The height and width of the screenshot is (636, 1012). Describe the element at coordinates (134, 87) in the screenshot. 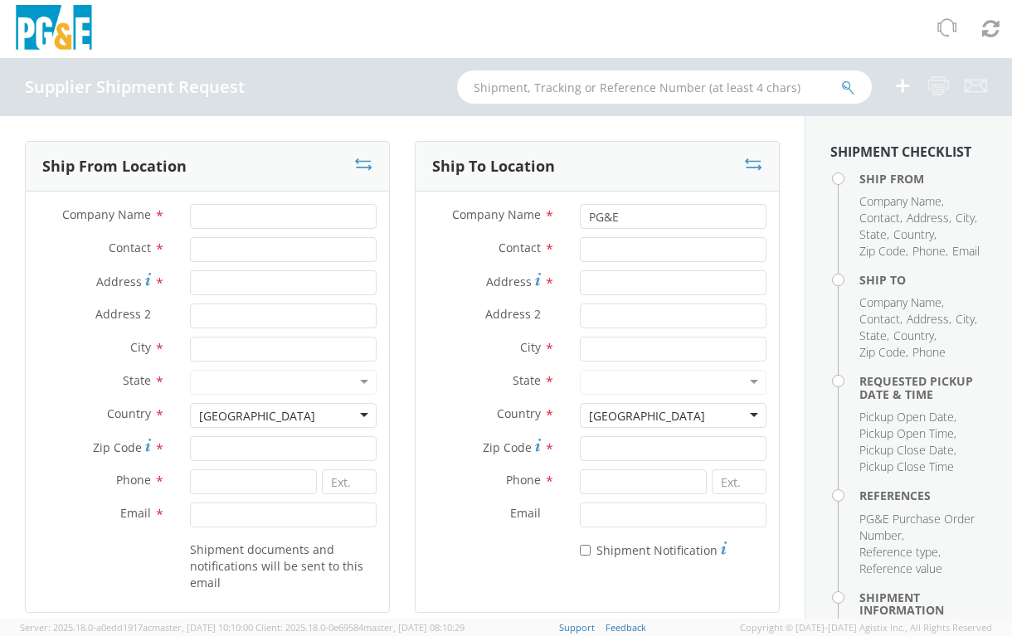

I see `h4: Supplier Shipment Request` at that location.